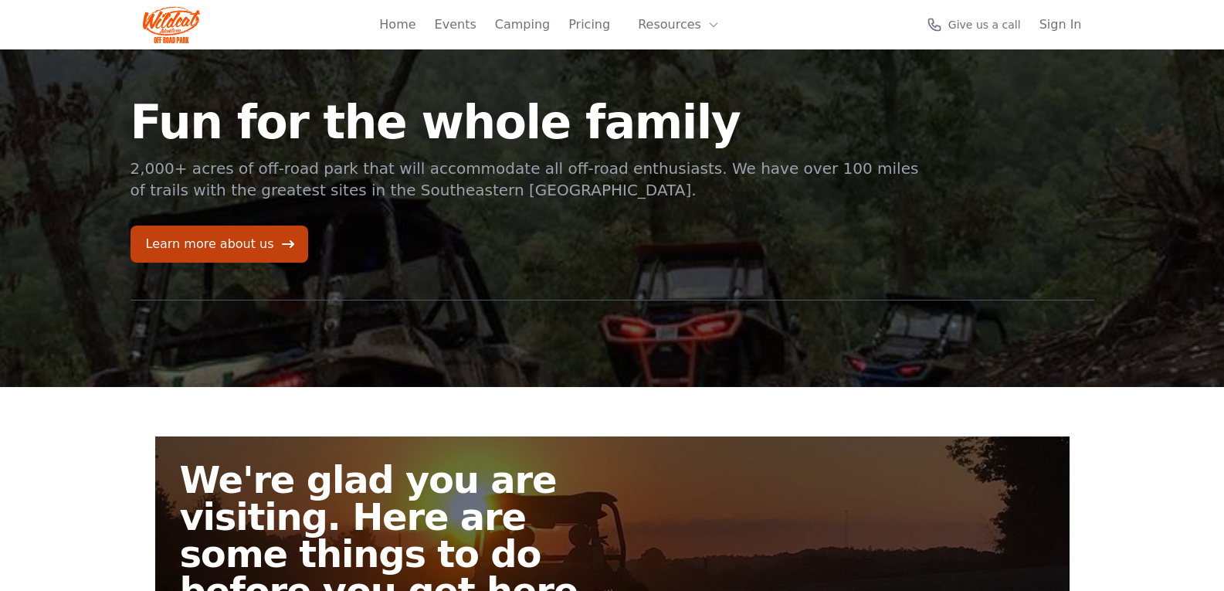 Image resolution: width=1224 pixels, height=591 pixels. I want to click on a: Give us a call, so click(973, 25).